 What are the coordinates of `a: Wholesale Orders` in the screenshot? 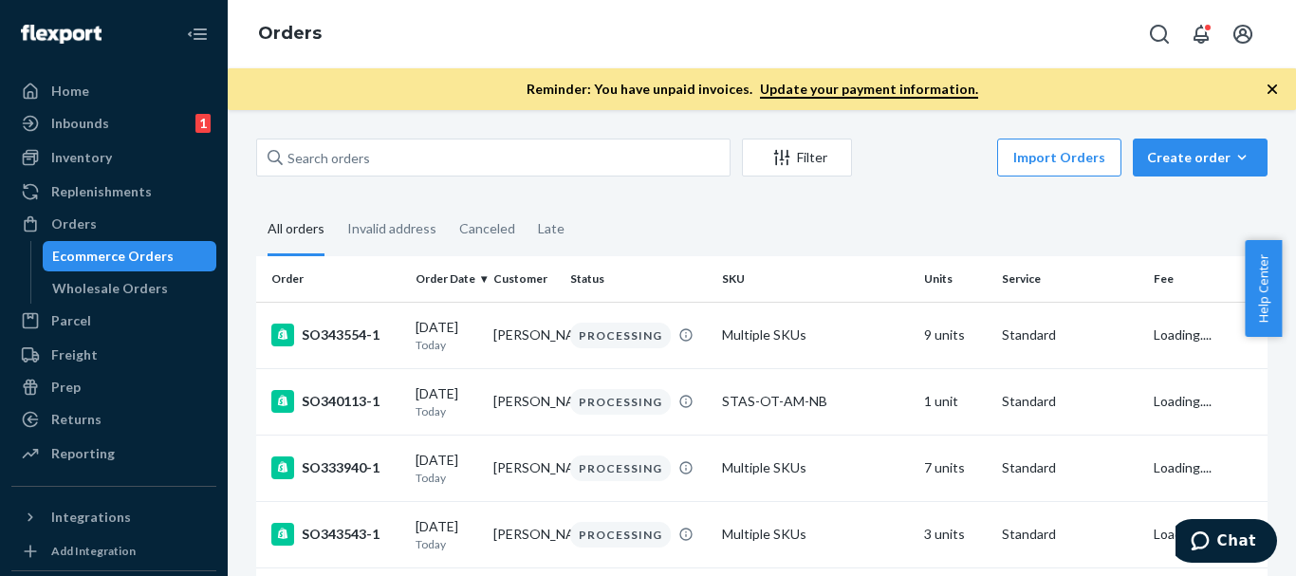 It's located at (130, 288).